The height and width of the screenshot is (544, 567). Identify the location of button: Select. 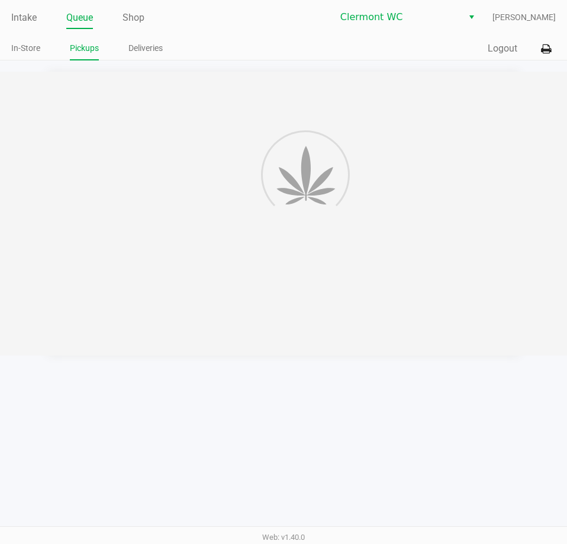
(471, 17).